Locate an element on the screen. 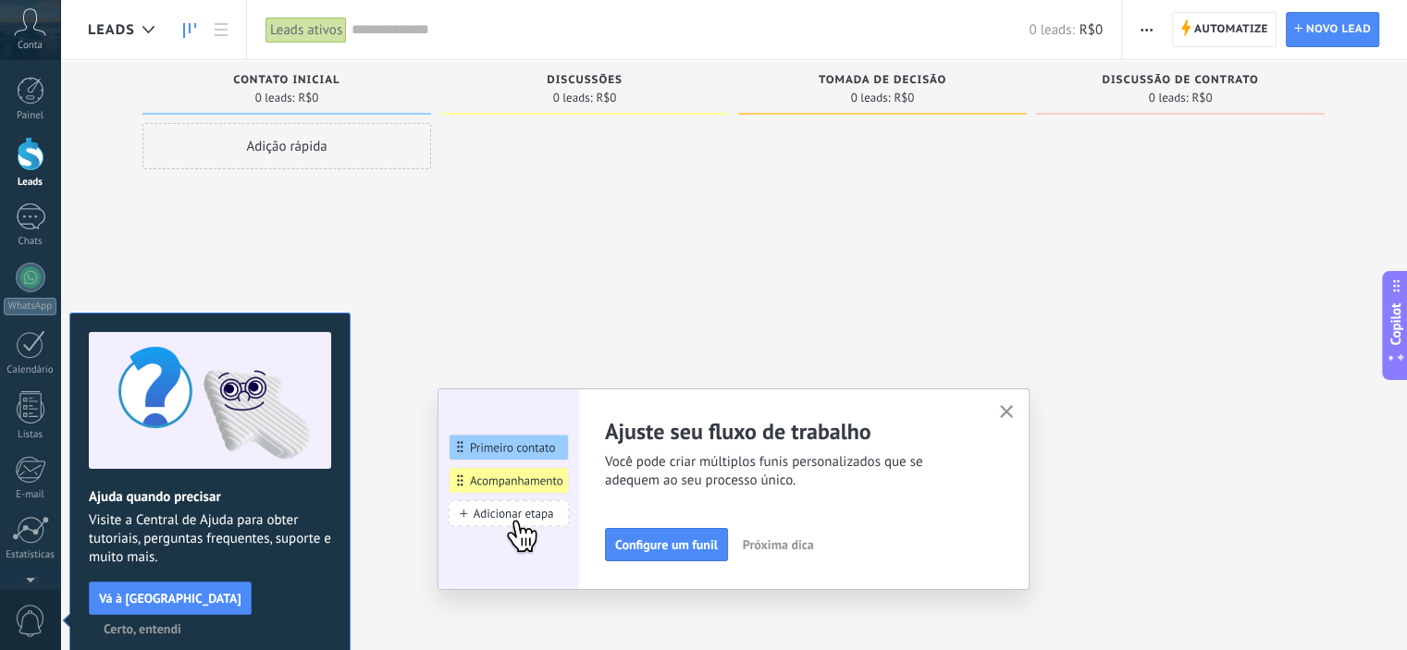 This screenshot has height=650, width=1407. div: Tomada de decisão is located at coordinates (882, 81).